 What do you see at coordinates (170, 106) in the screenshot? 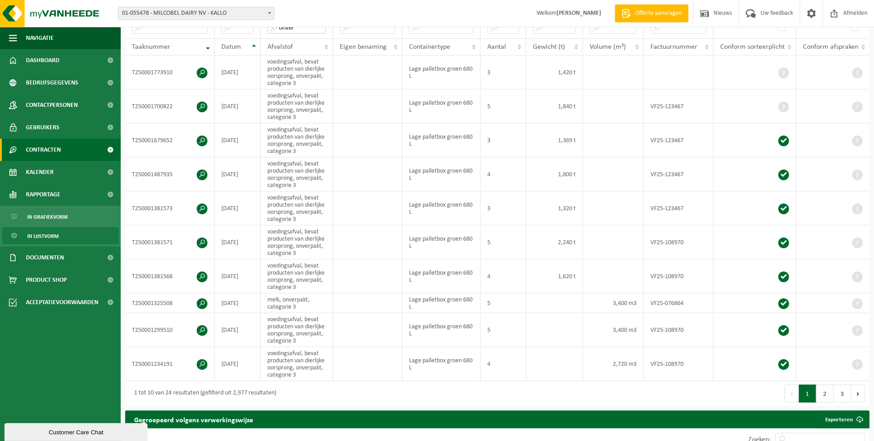
I see `td: T250001700822` at bounding box center [170, 106].